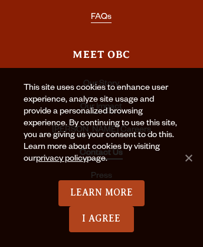 This screenshot has width=203, height=247. What do you see at coordinates (102, 193) in the screenshot?
I see `a: Learn More` at bounding box center [102, 193].